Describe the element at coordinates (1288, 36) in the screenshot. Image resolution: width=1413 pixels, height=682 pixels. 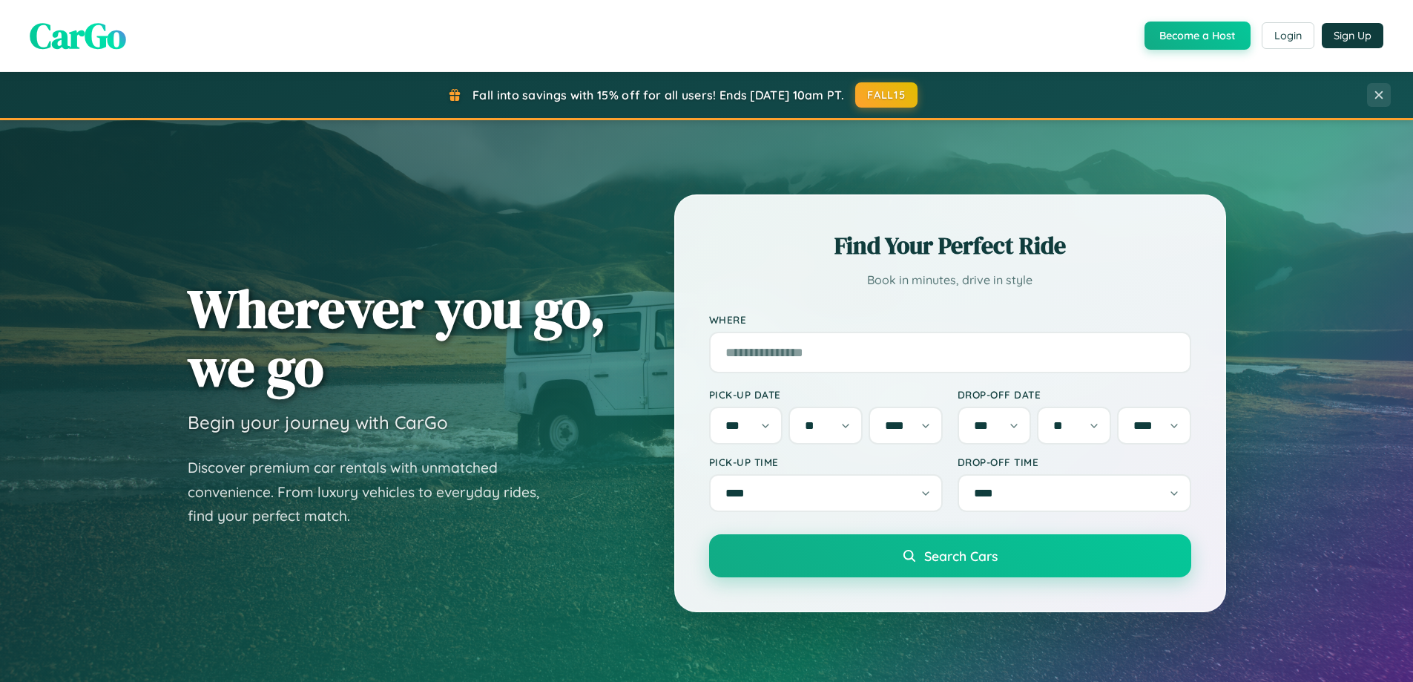
I see `button: Login` at that location.